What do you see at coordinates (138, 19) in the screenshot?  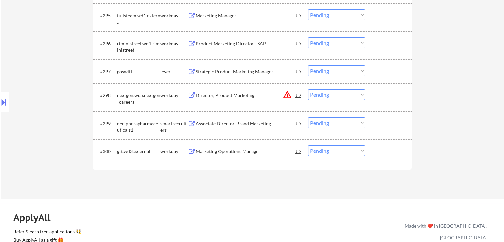 I see `div: fullsteam.wd1.external` at bounding box center [138, 19].